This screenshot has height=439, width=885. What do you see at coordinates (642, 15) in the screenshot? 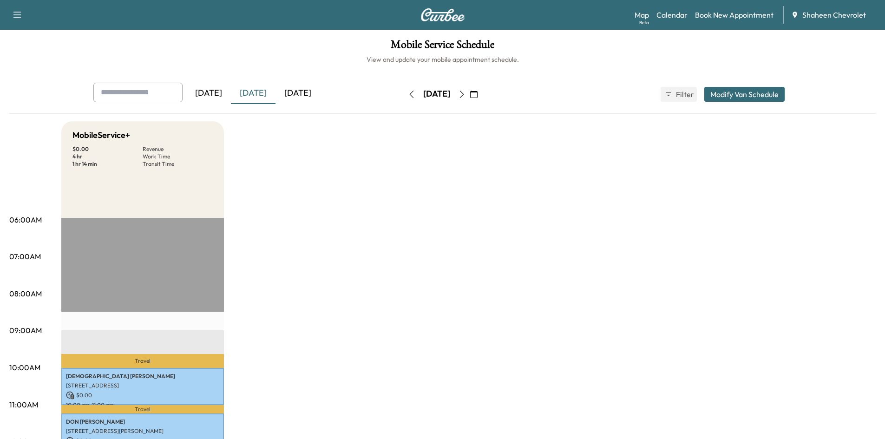
I see `a: MapBeta` at bounding box center [642, 15].